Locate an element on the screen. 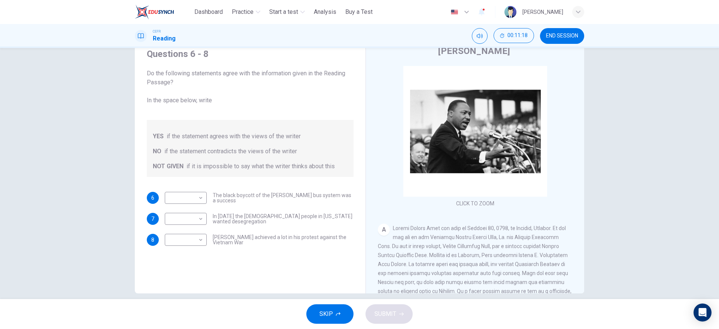  img: en is located at coordinates (454, 12).